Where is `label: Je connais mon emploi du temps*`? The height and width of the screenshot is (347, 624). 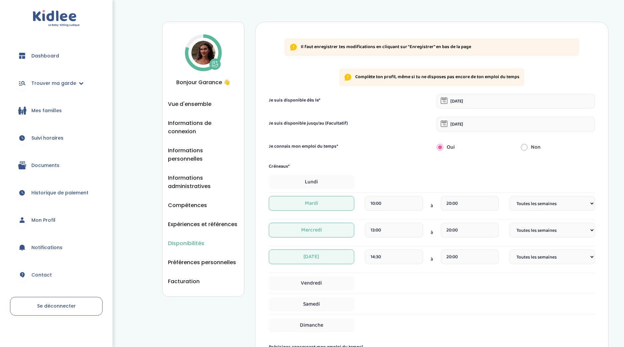
label: Je connais mon emploi du temps* is located at coordinates (304, 146).